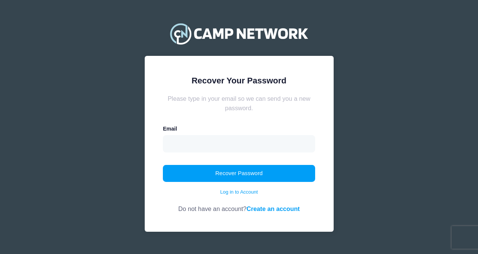  What do you see at coordinates (239, 192) in the screenshot?
I see `a: Log in to Account` at bounding box center [239, 192].